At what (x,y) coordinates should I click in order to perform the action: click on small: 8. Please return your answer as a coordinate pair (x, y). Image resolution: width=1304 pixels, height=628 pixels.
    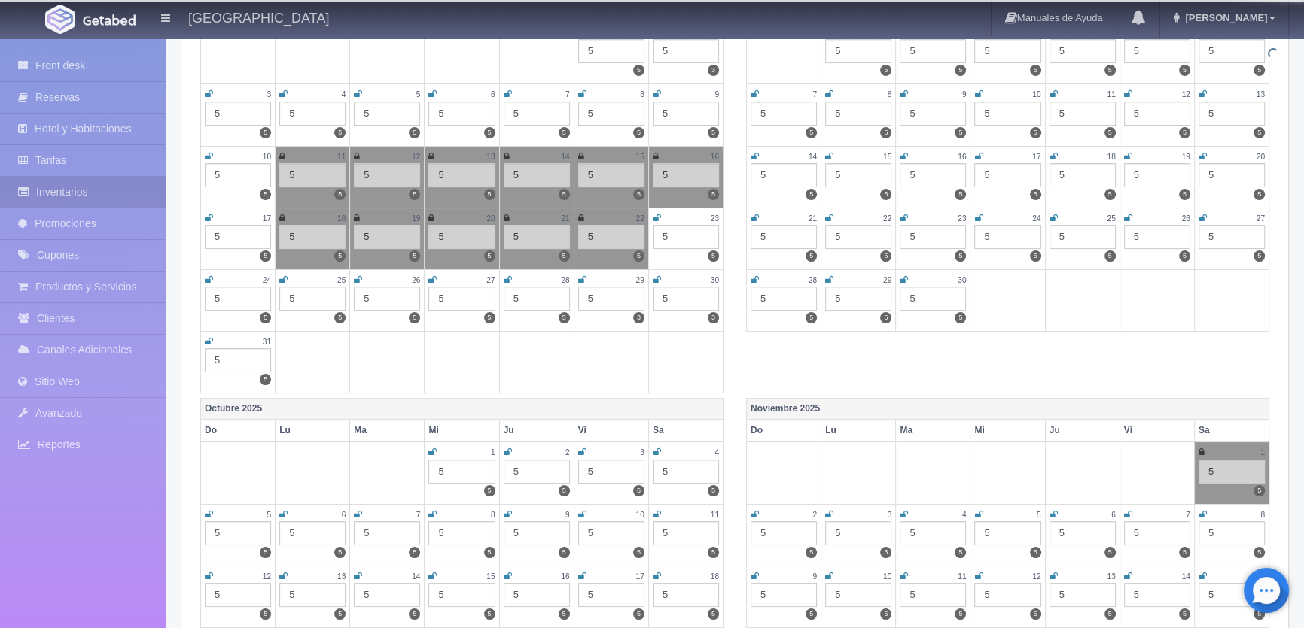
    Looking at the image, I should click on (642, 94).